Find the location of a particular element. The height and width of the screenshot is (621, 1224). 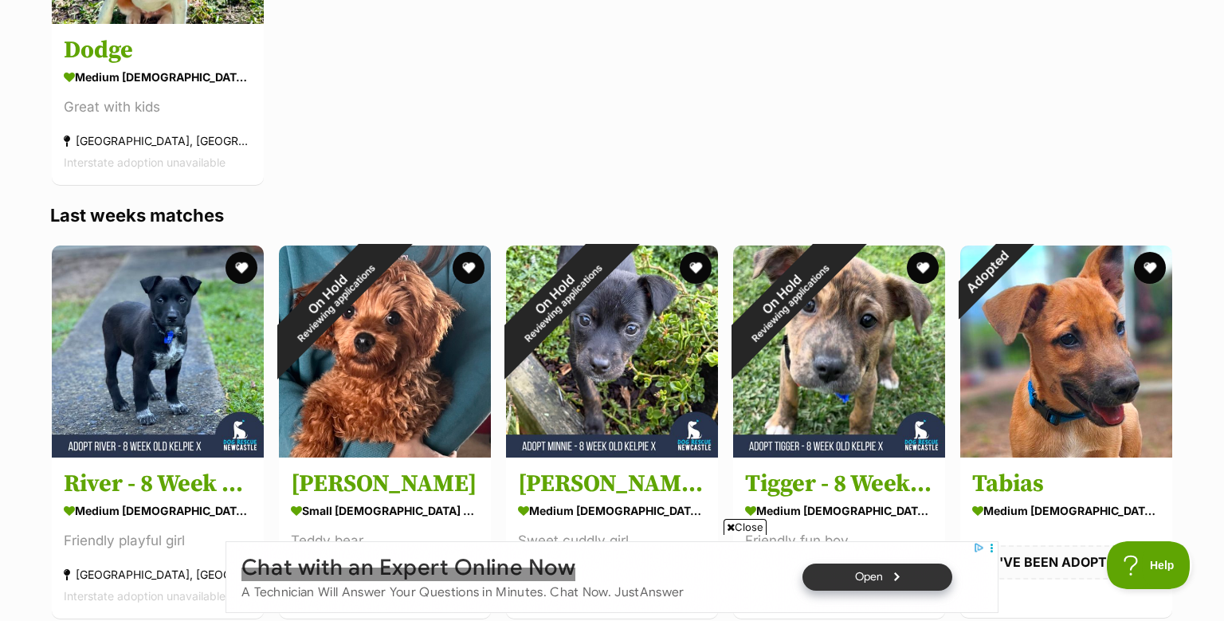

h3: Dodge is located at coordinates (158, 50).